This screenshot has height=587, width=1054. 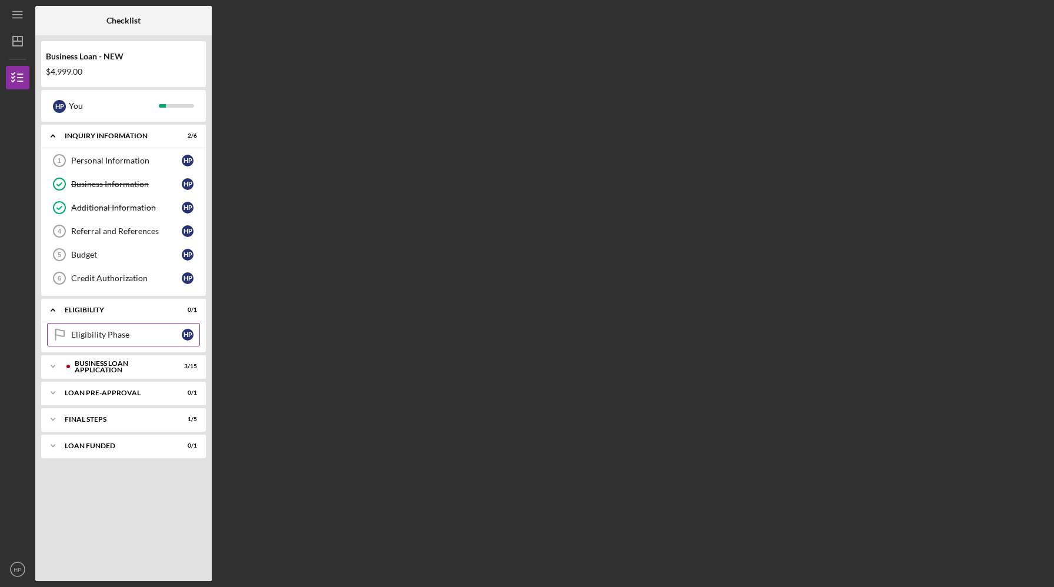 I want to click on div: 1 / 5, so click(x=186, y=419).